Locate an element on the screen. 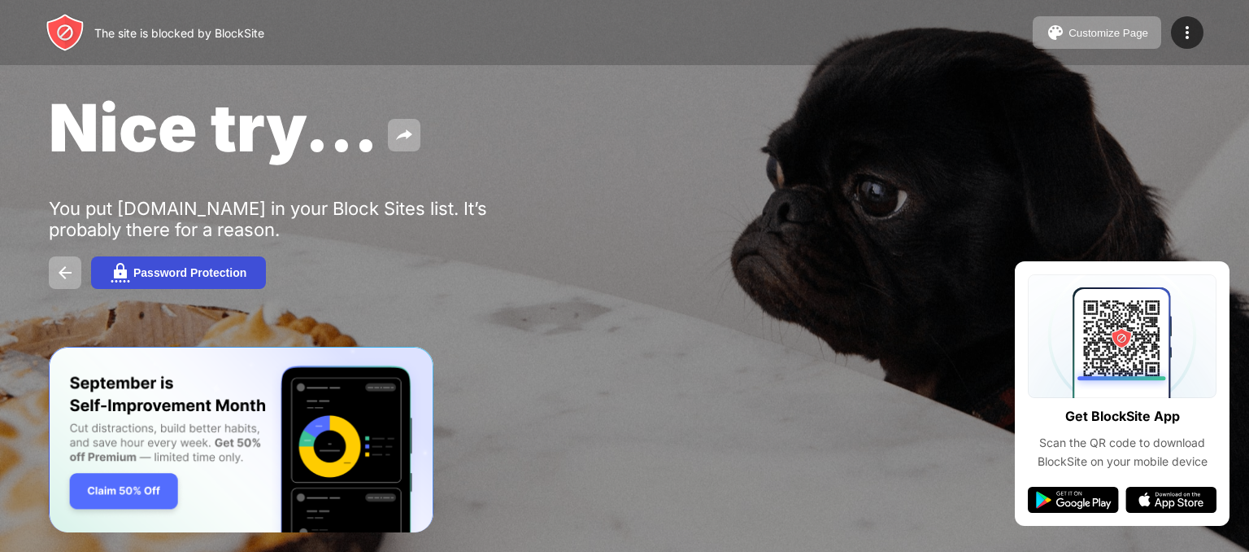 This screenshot has height=552, width=1249. img: menu-icon.svg is located at coordinates (1188, 33).